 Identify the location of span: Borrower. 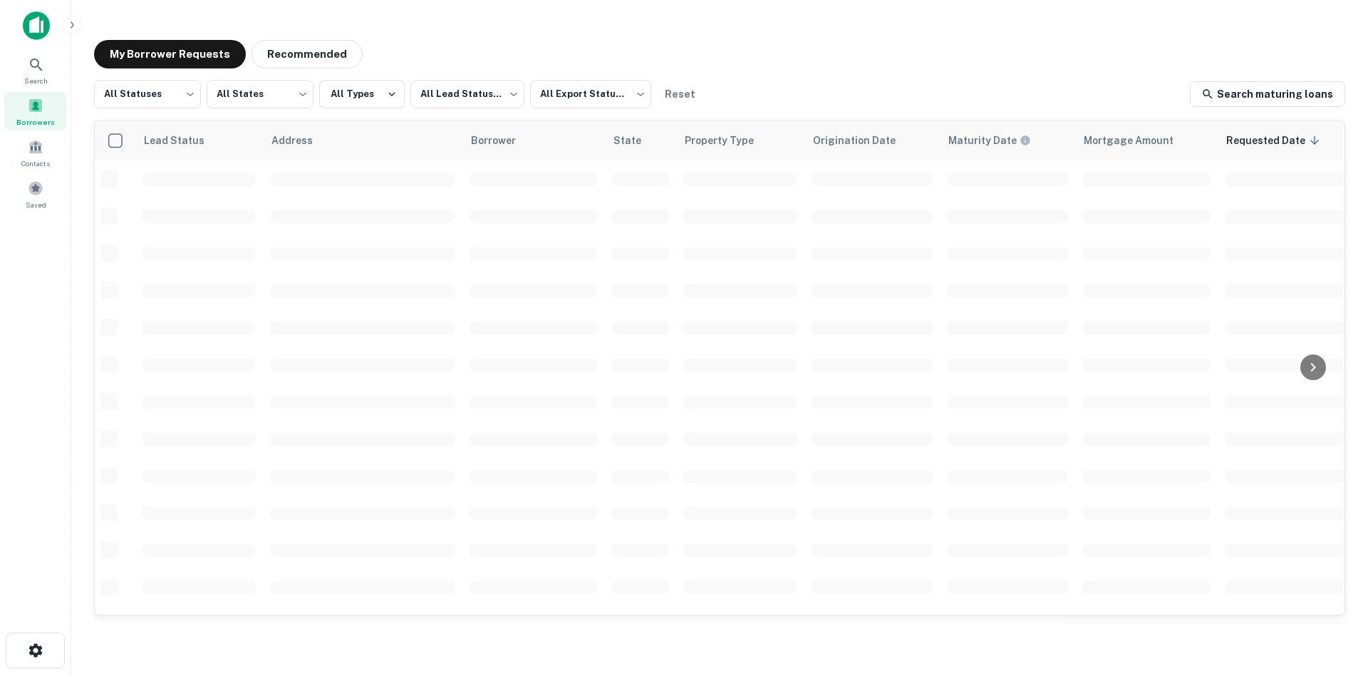
(502, 140).